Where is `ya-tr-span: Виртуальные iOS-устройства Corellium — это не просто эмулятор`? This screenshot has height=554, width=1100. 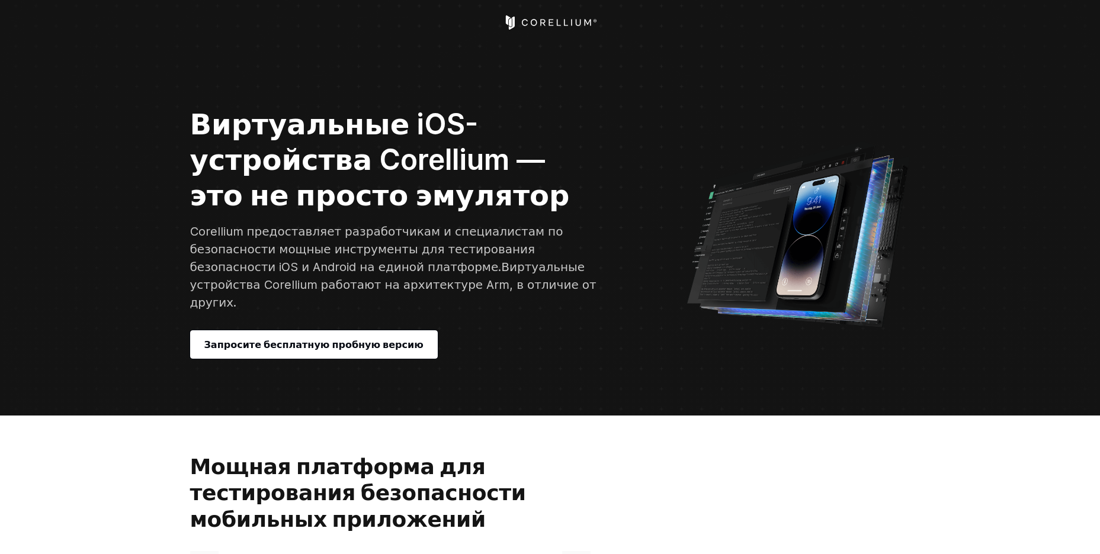
ya-tr-span: Виртуальные iOS-устройства Corellium — это не просто эмулятор is located at coordinates (380, 159).